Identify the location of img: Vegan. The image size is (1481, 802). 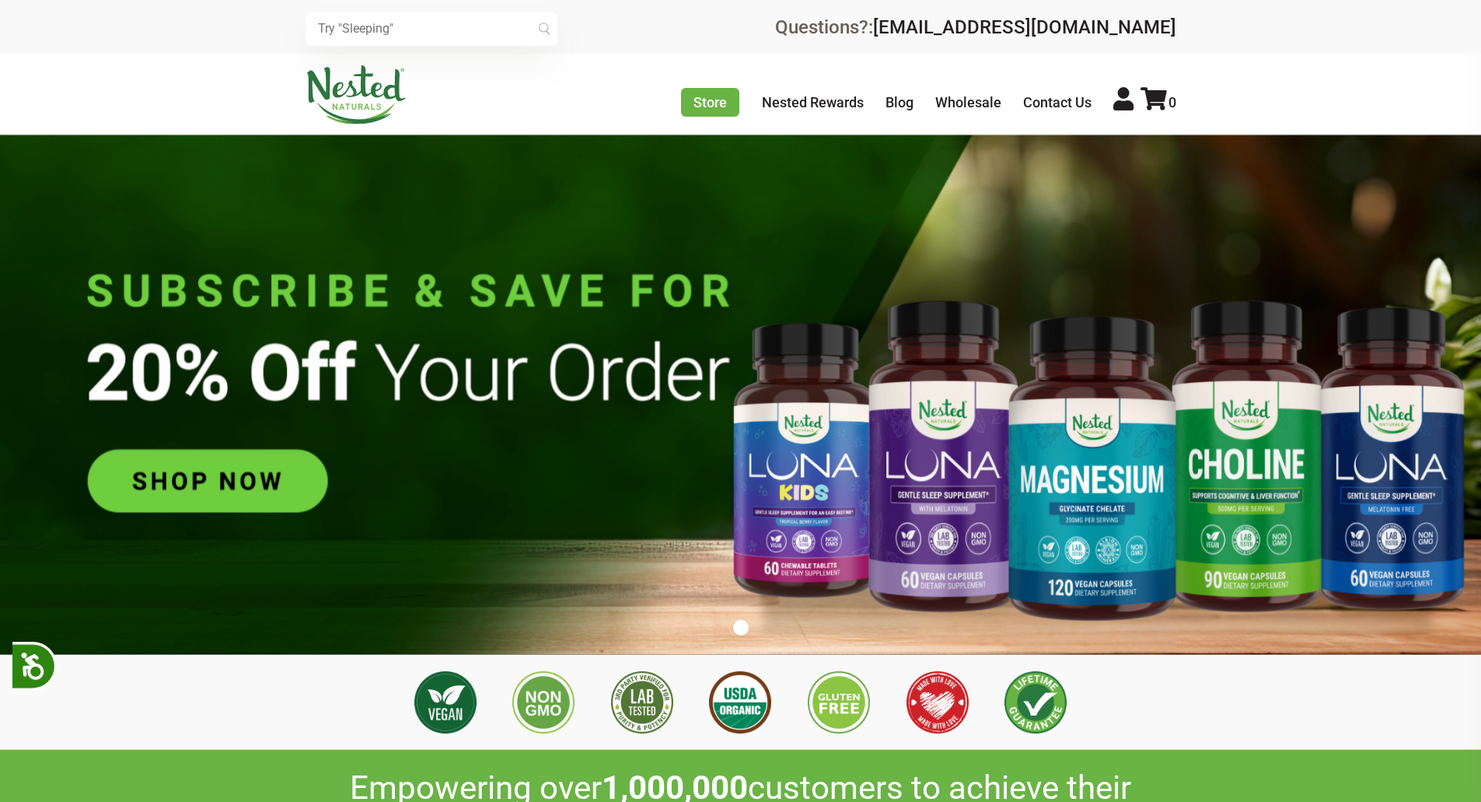
(446, 702).